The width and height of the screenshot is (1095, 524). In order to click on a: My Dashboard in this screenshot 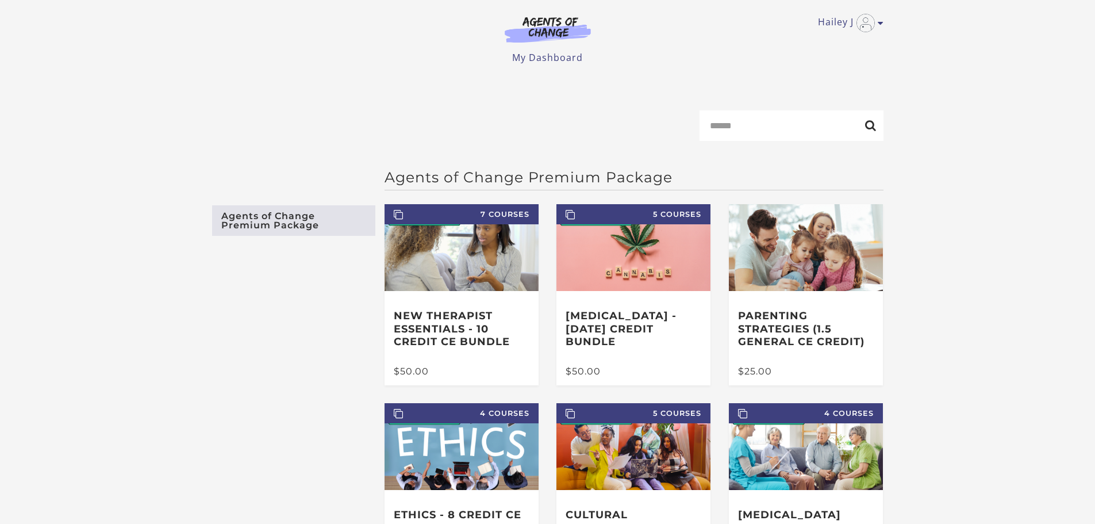, I will do `click(547, 57)`.